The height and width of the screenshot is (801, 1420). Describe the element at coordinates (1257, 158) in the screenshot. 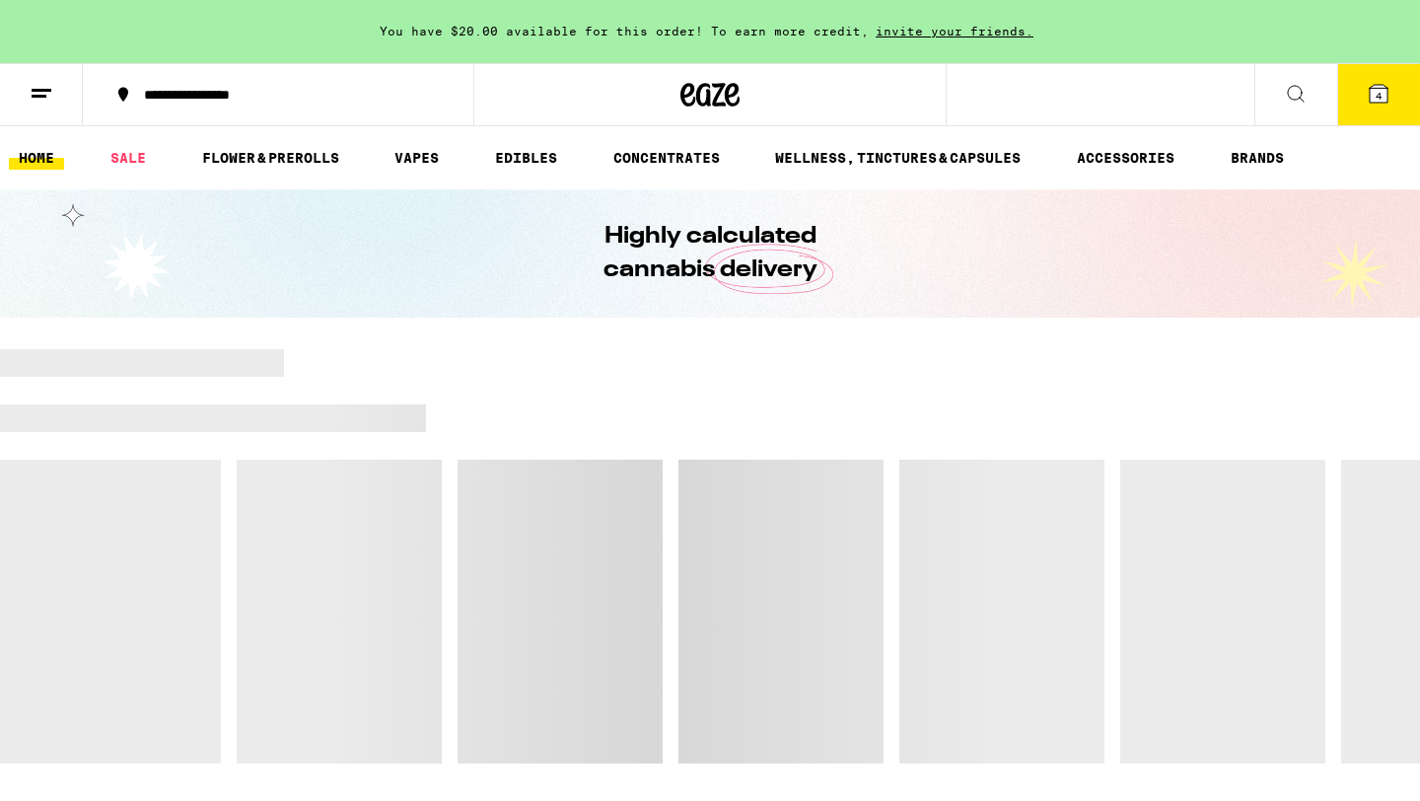

I see `a: BRANDS` at that location.